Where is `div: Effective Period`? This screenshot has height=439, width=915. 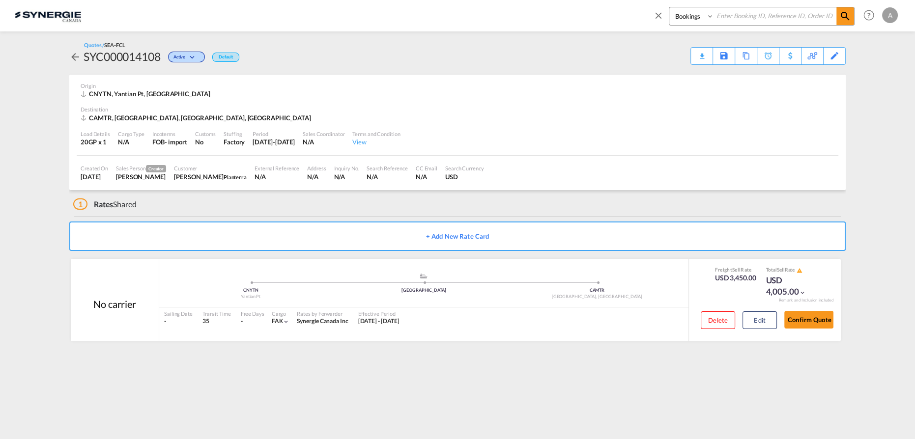 div: Effective Period is located at coordinates (379, 314).